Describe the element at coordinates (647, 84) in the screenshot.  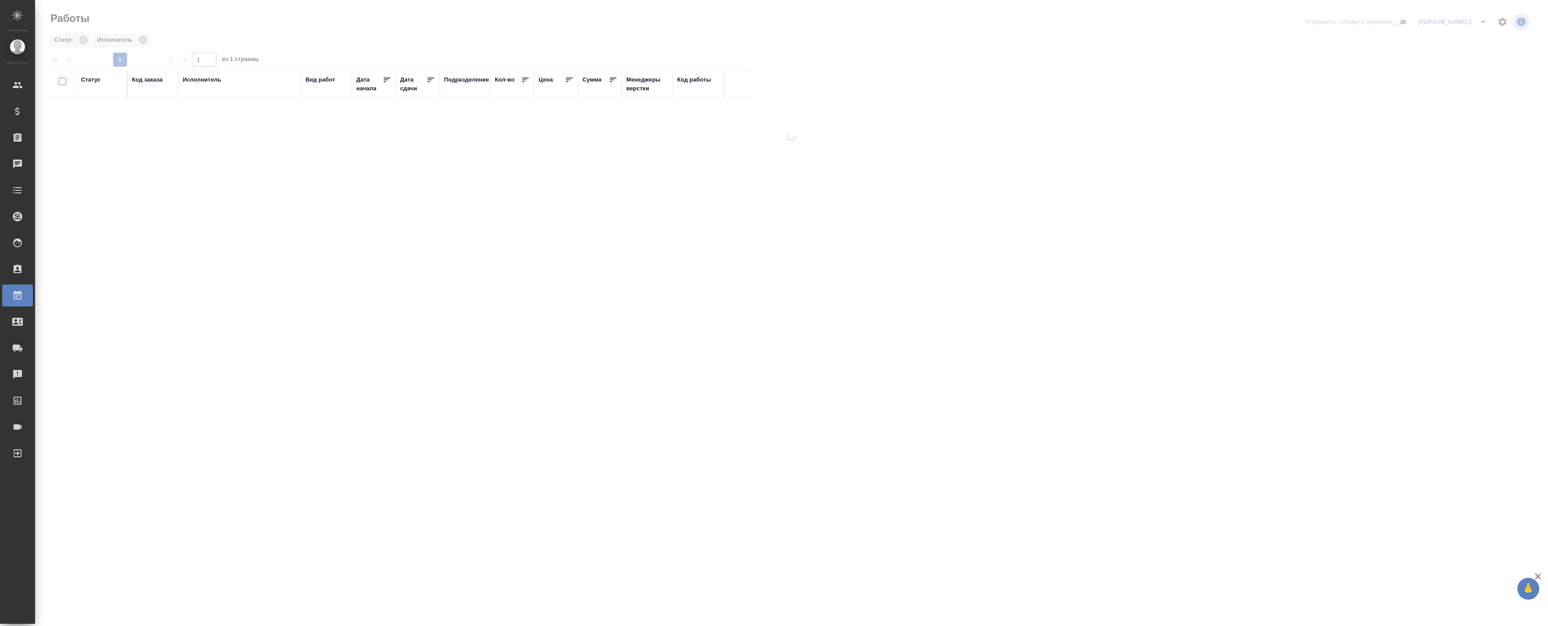
I see `div: Менеджеры верстки` at that location.